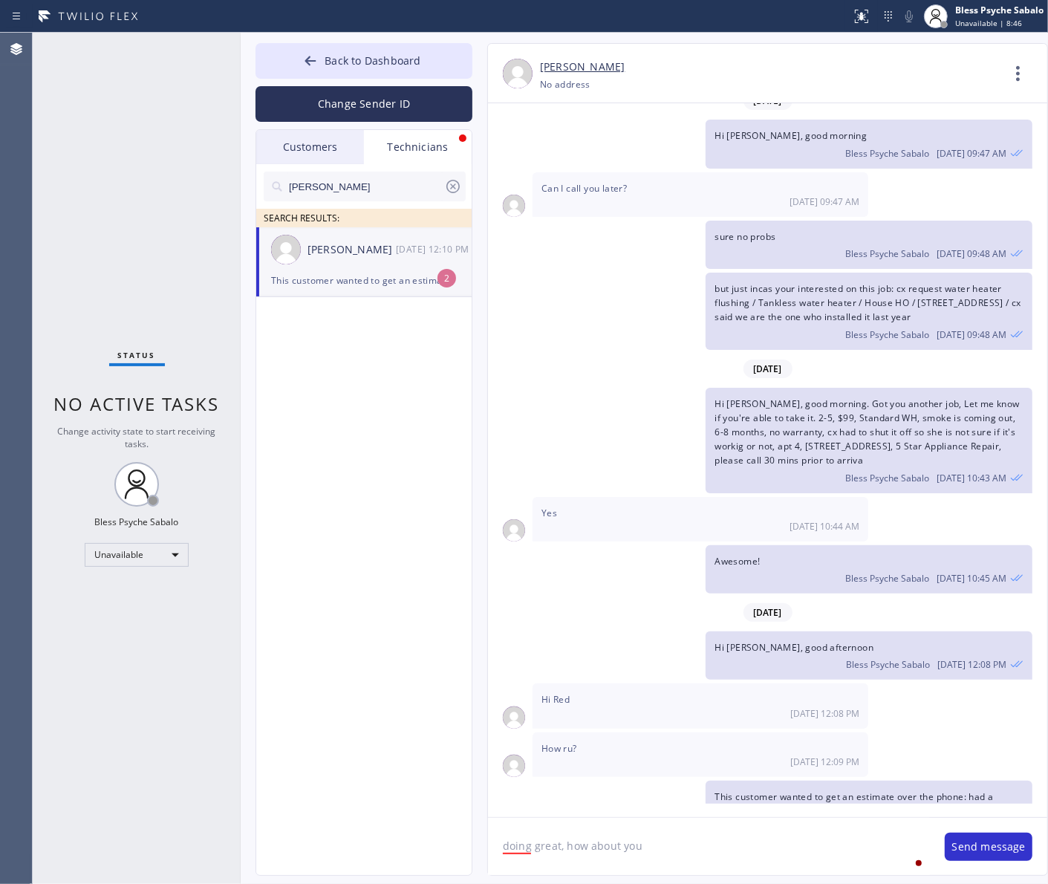 The width and height of the screenshot is (1048, 884). What do you see at coordinates (417, 147) in the screenshot?
I see `div: Technicians` at bounding box center [417, 147].